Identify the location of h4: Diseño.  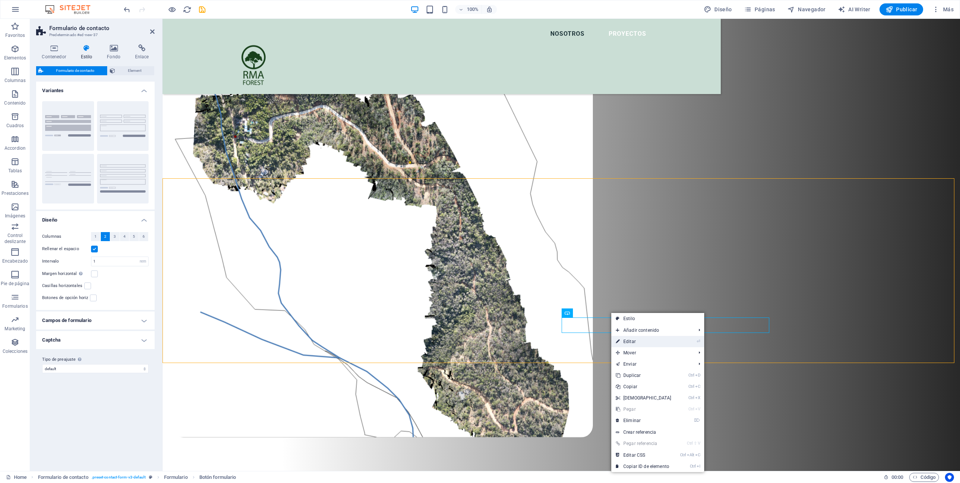
(95, 218).